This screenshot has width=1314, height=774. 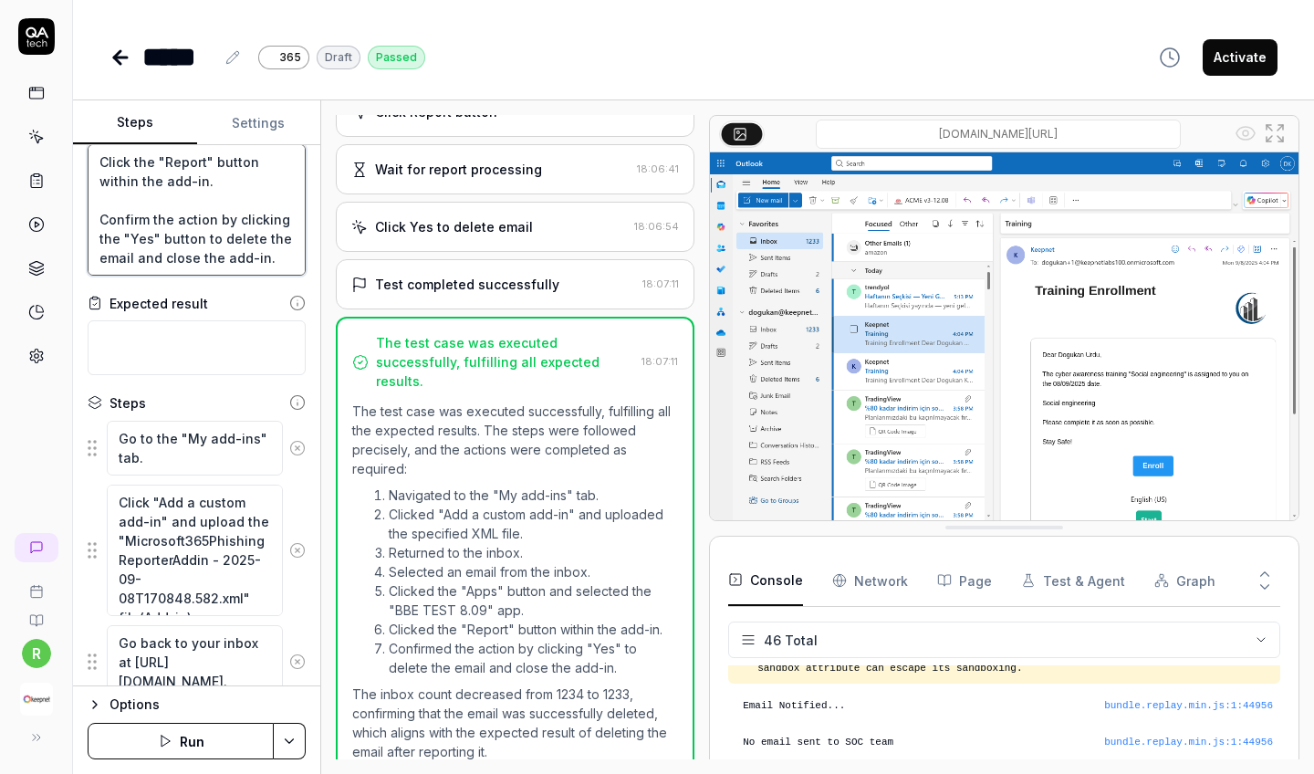 What do you see at coordinates (1185, 580) in the screenshot?
I see `button: Graph` at bounding box center [1185, 580].